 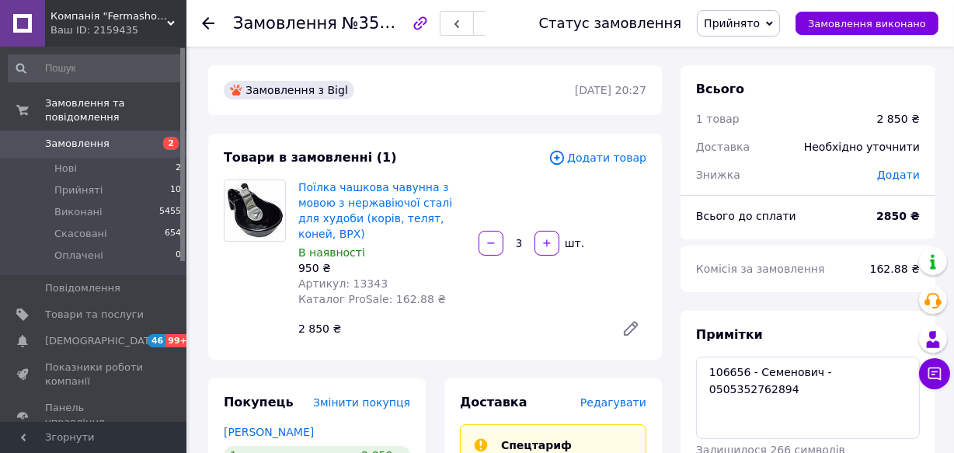 I want to click on span: Всього до сплати, so click(x=746, y=216).